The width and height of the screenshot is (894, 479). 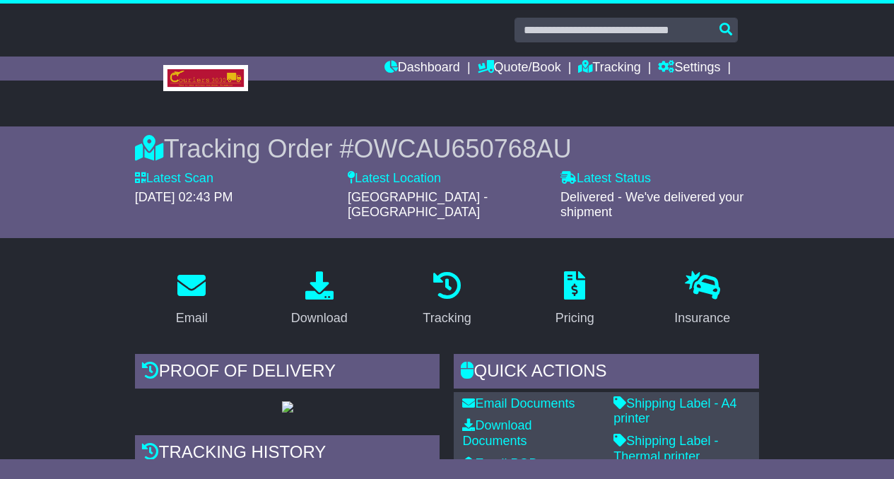 What do you see at coordinates (497, 433) in the screenshot?
I see `a: Download Documents` at bounding box center [497, 433].